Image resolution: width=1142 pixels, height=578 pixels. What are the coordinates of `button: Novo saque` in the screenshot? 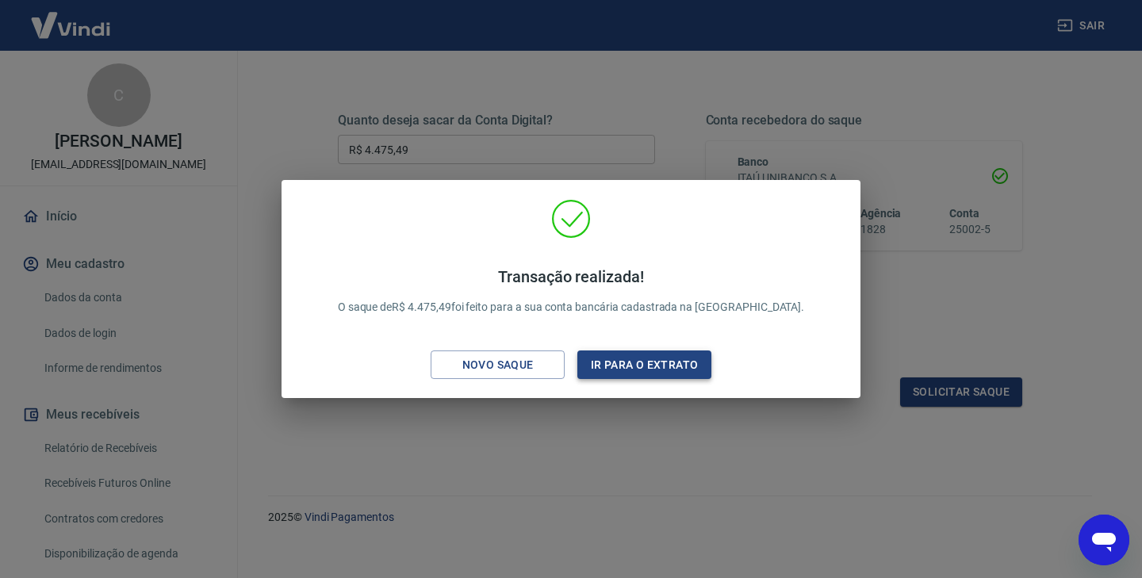 It's located at (497, 365).